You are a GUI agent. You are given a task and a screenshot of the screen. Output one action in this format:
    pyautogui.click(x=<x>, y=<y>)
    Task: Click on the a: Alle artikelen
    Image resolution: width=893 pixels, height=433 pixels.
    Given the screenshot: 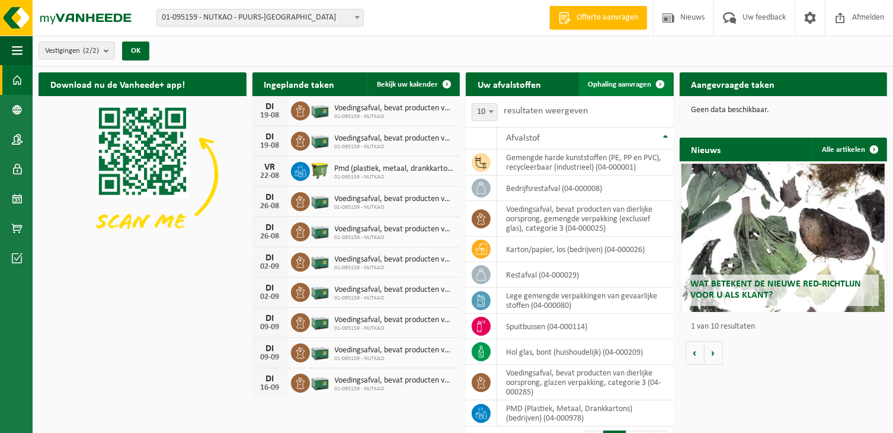 What is the action you would take?
    pyautogui.click(x=850, y=149)
    